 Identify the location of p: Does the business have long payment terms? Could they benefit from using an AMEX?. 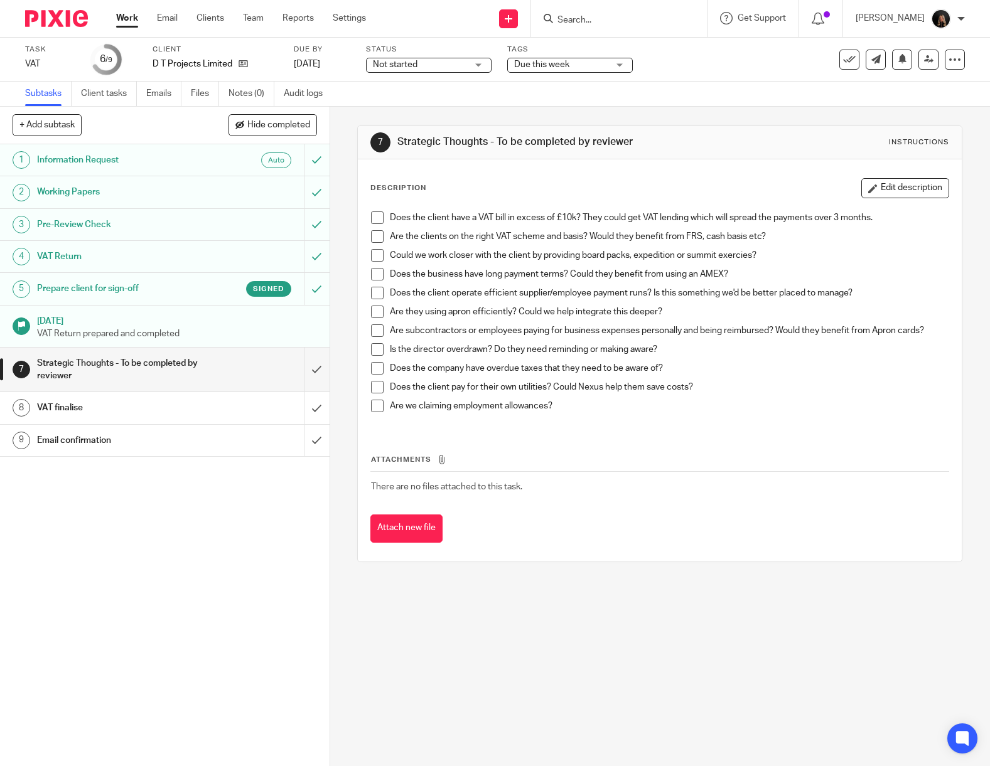
(669, 274).